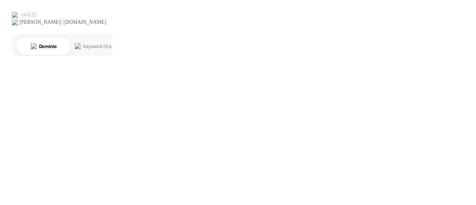  Describe the element at coordinates (29, 15) in the screenshot. I see `div: v 4.0.25` at that location.